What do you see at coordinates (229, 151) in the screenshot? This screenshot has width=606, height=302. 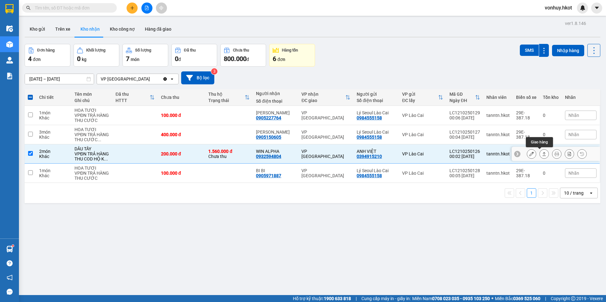 I see `div: 1.560.000 đ` at bounding box center [229, 151].